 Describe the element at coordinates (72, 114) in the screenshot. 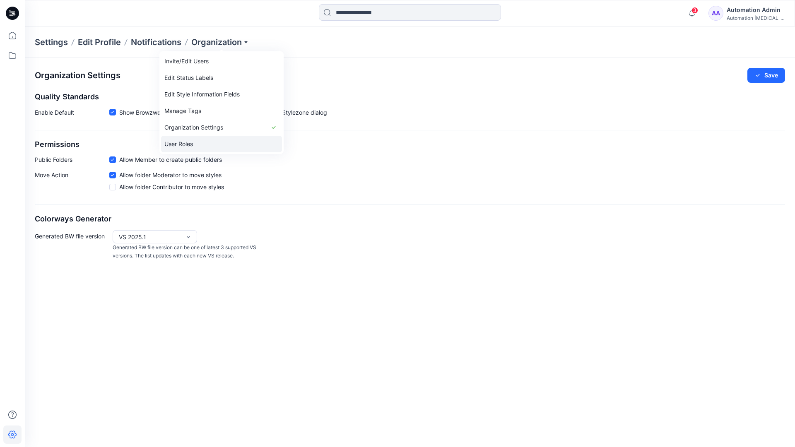

I see `p: Enable Default` at that location.